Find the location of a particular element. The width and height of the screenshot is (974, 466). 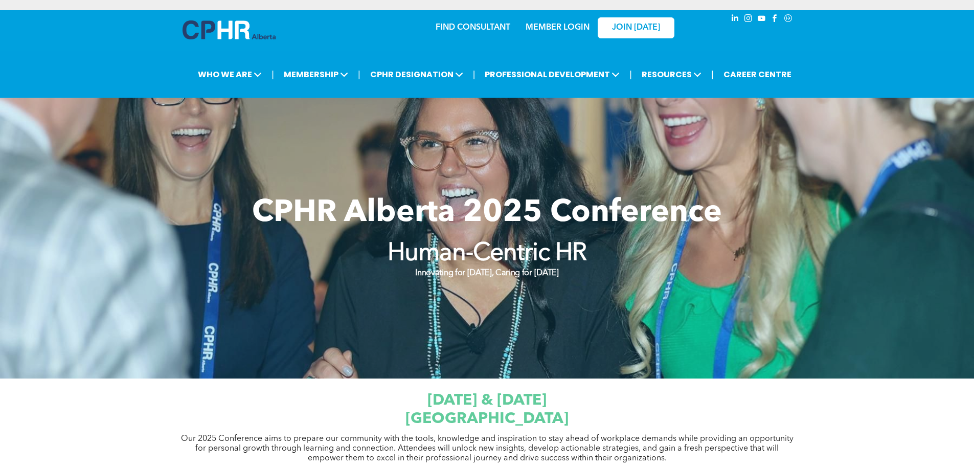

a: Social network is located at coordinates (788, 19).